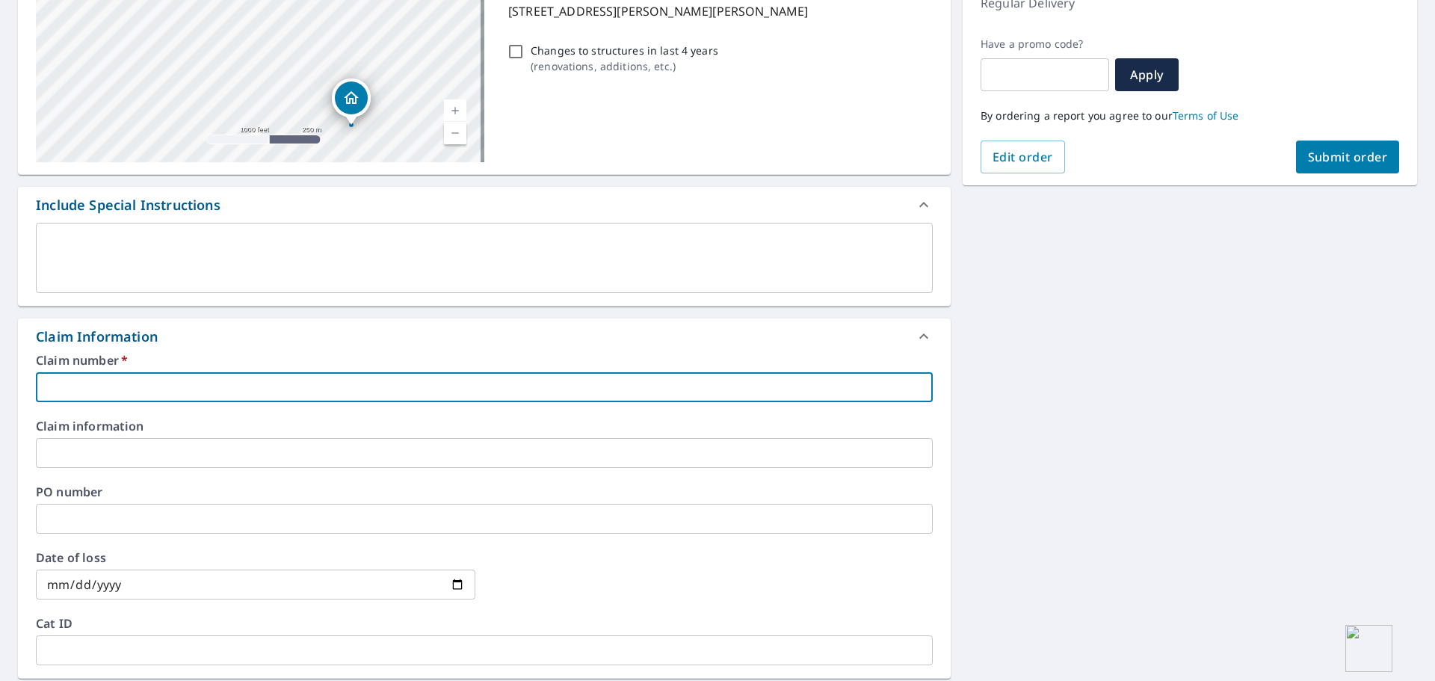 The image size is (1435, 681). What do you see at coordinates (1347, 157) in the screenshot?
I see `button: Submit order` at bounding box center [1347, 157].